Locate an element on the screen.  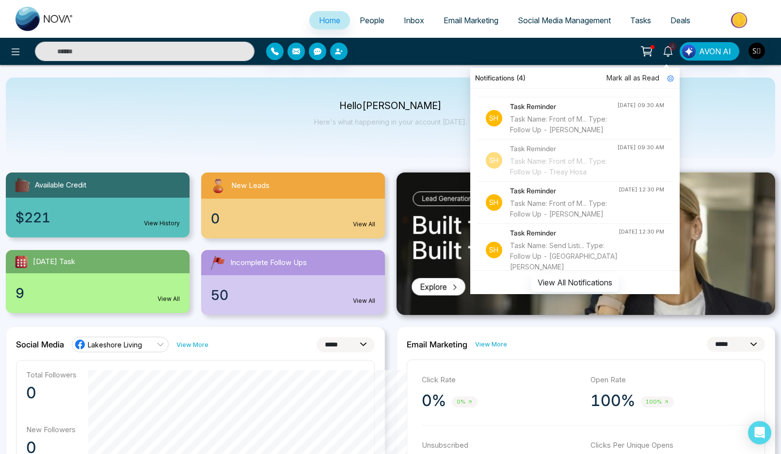
span: 50 is located at coordinates (220, 295).